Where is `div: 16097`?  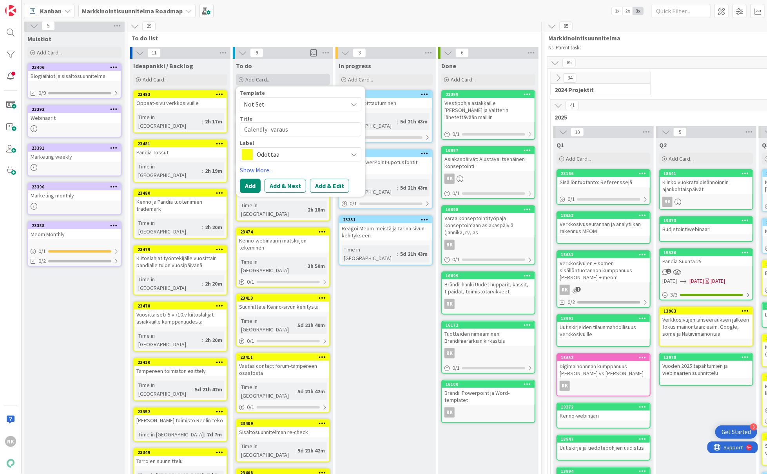 div: 16097 is located at coordinates (490, 150).